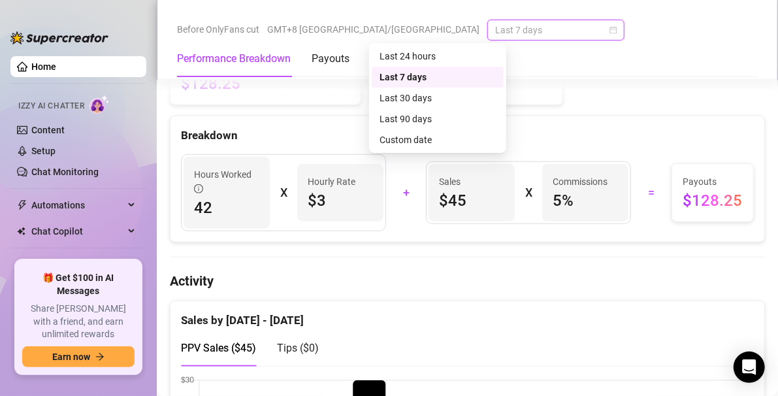 The image size is (778, 396). I want to click on span: arrow-right, so click(100, 357).